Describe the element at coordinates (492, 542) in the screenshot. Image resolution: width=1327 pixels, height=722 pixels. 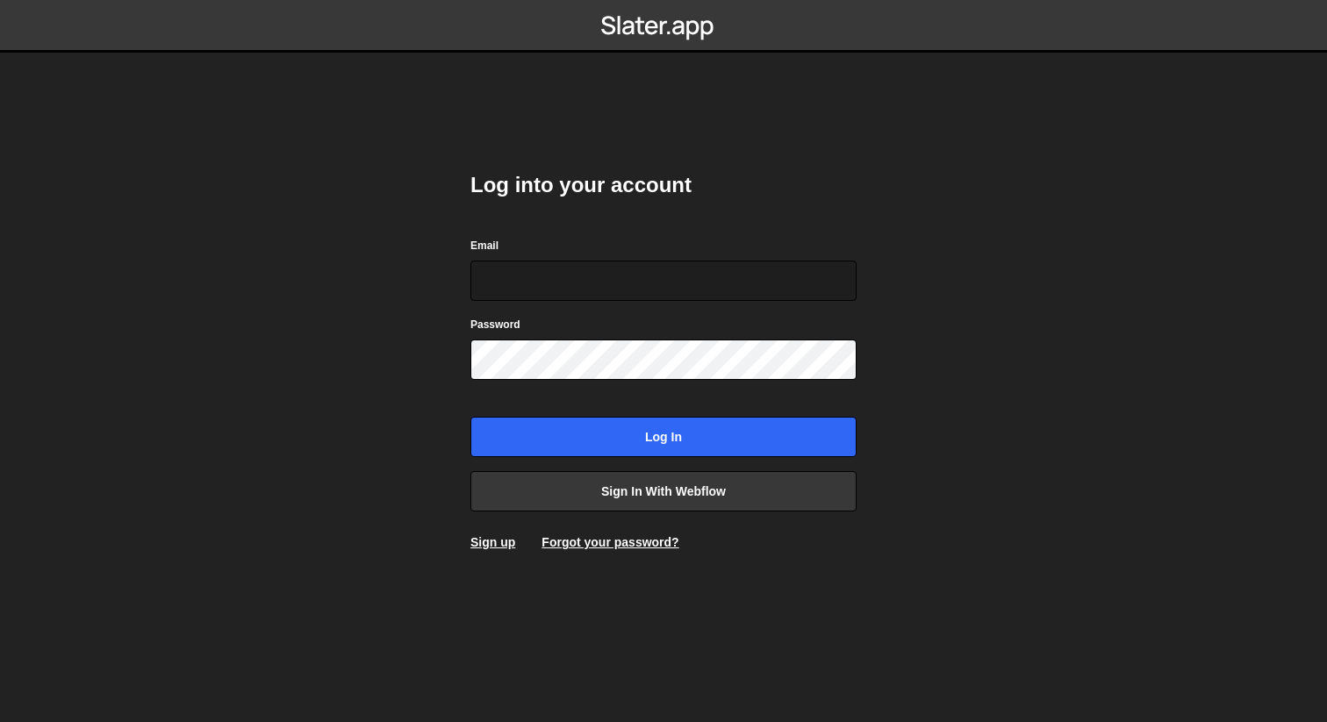
I see `a: Sign up` at that location.